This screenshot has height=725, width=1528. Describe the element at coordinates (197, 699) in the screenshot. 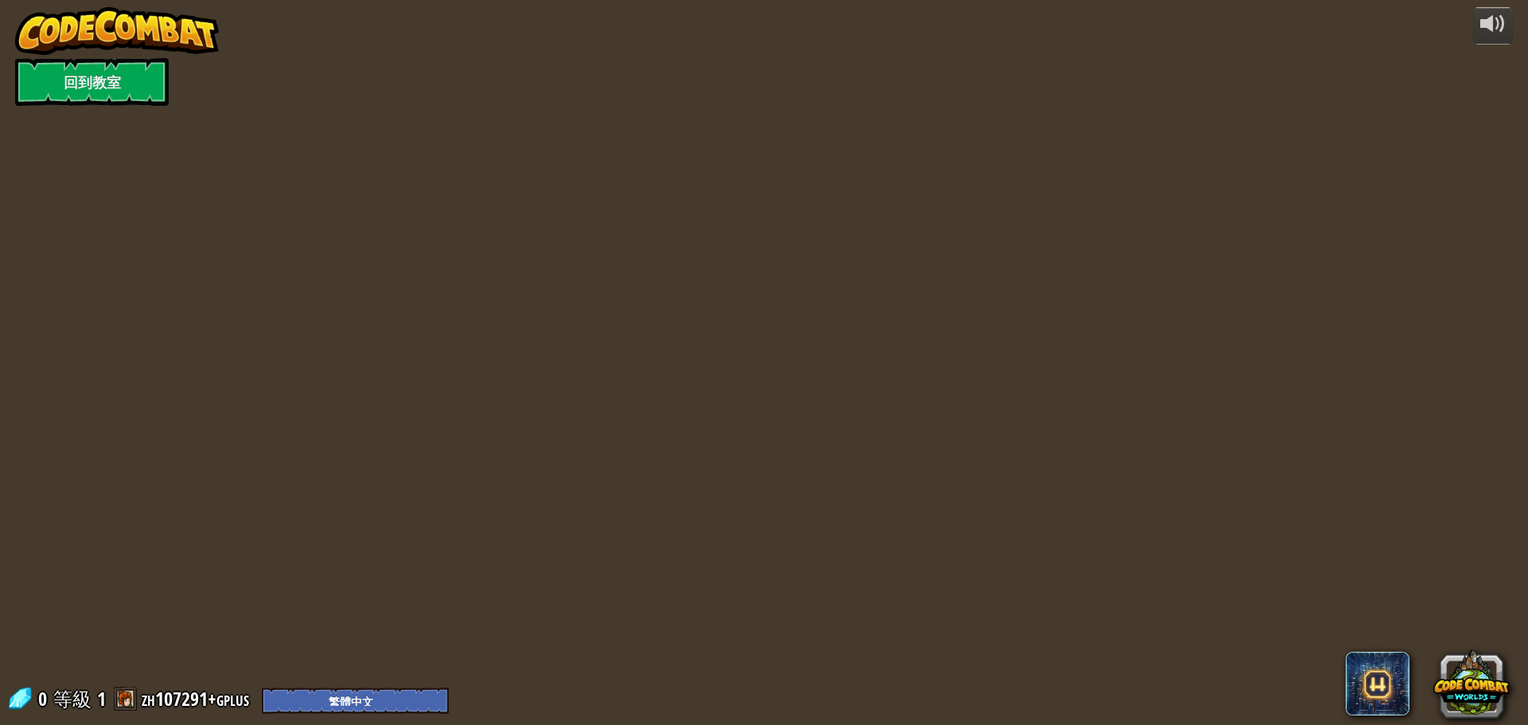

I see `a: zh107291+gplus` at that location.